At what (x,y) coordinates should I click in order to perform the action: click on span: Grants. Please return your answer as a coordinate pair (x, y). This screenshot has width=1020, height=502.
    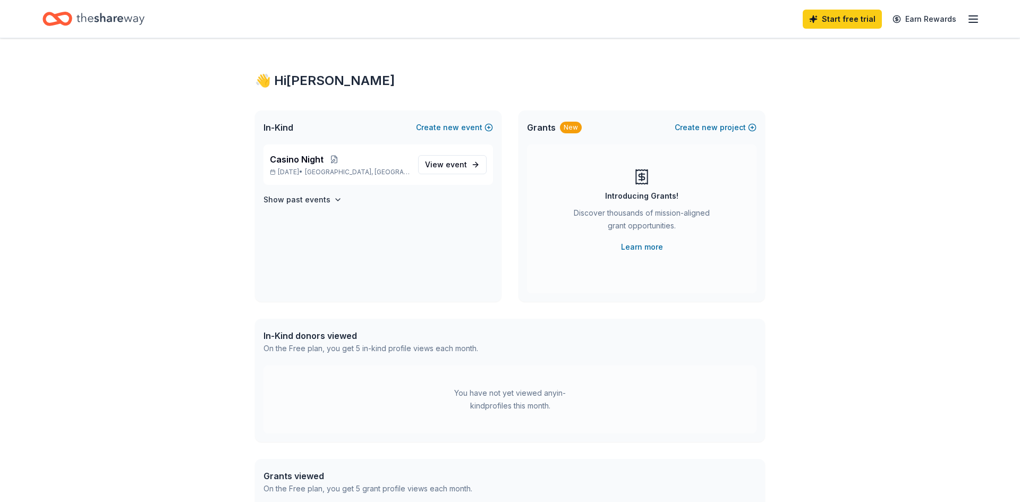
    Looking at the image, I should click on (541, 127).